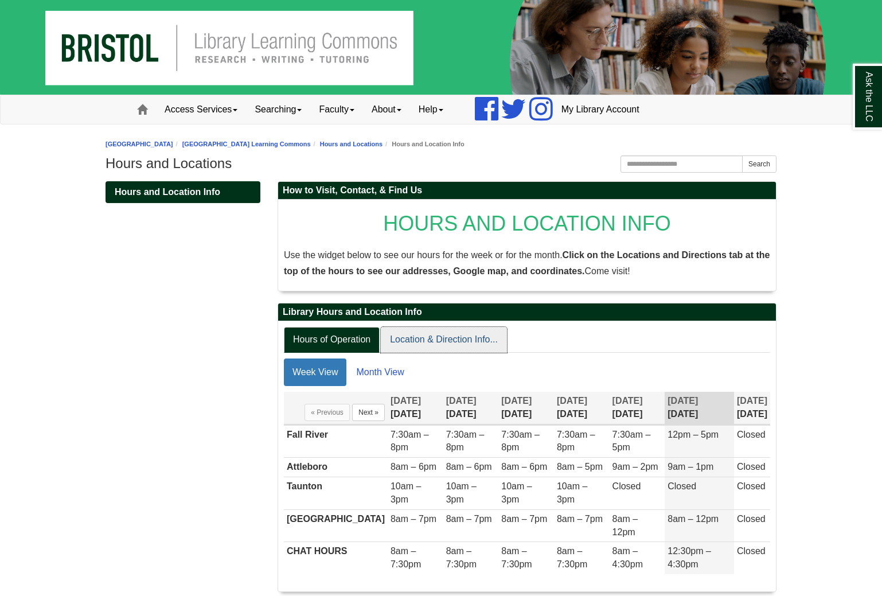 The width and height of the screenshot is (882, 596). I want to click on a: Hours of Operation, so click(331, 339).